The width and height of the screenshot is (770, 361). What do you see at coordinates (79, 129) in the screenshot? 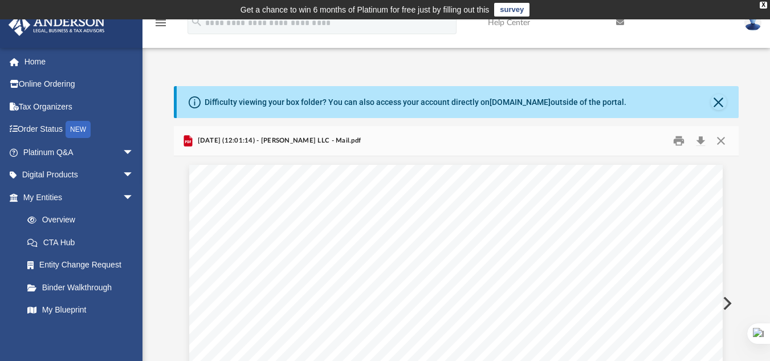
I see `a: Order StatusNEW` at bounding box center [79, 129].